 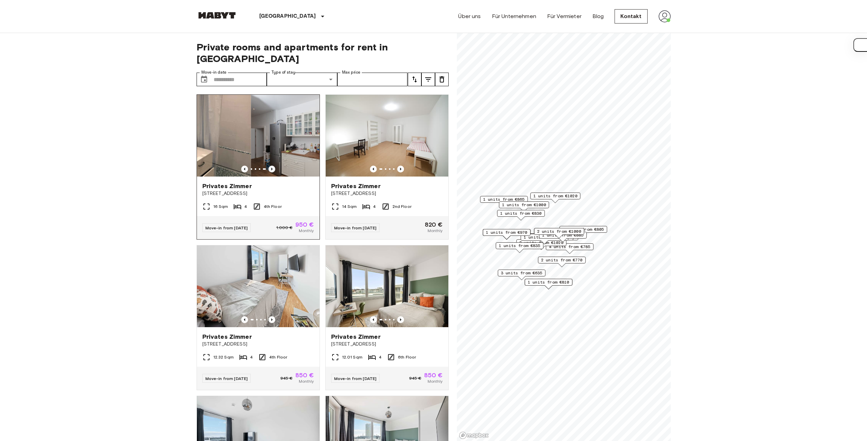 I want to click on img: Marketing picture of unit DE-02-022-003-03HF, so click(x=258, y=286).